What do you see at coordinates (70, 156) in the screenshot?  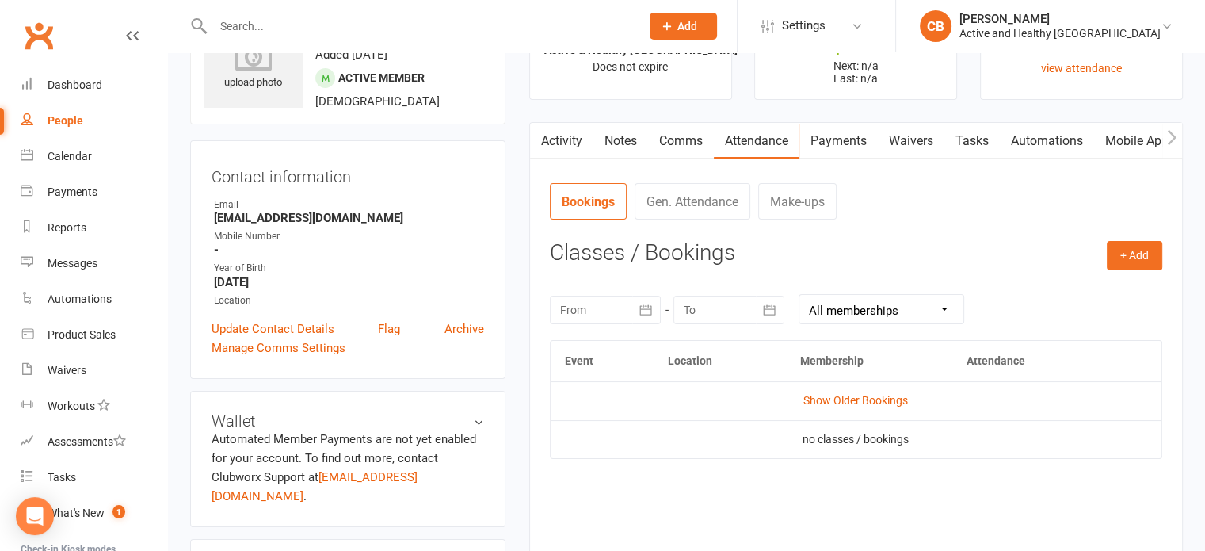 I see `div: Calendar` at bounding box center [70, 156].